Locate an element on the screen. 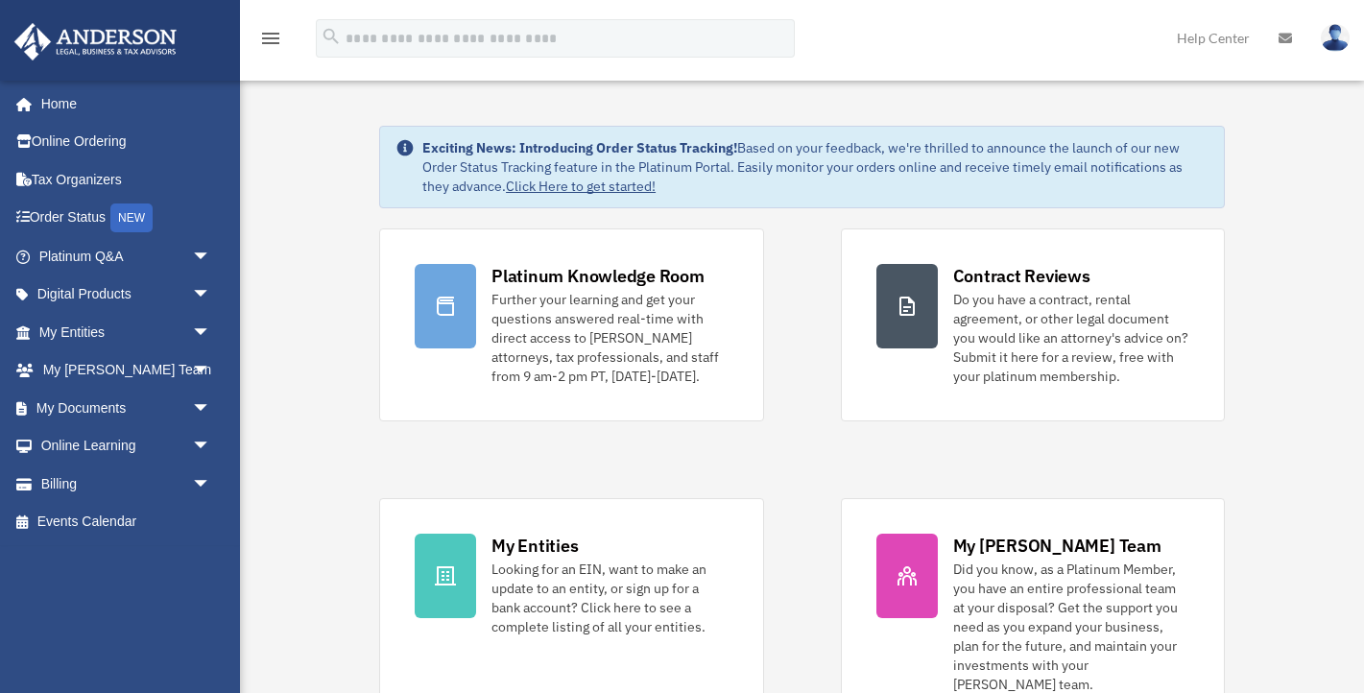 The width and height of the screenshot is (1364, 693). a: My Entitiesarrow_drop_down is located at coordinates (127, 332).